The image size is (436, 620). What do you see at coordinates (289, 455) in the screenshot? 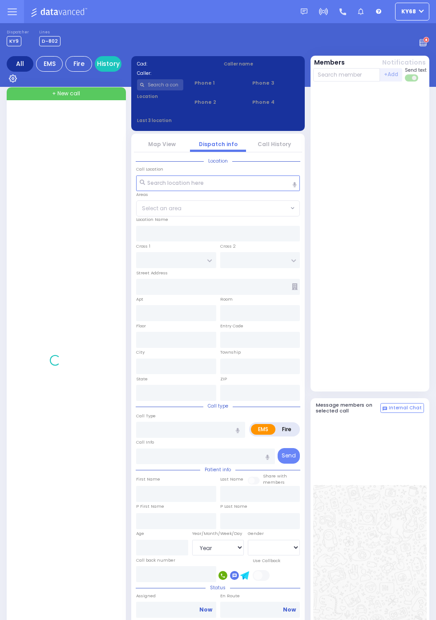
I see `button: Send` at bounding box center [289, 455].